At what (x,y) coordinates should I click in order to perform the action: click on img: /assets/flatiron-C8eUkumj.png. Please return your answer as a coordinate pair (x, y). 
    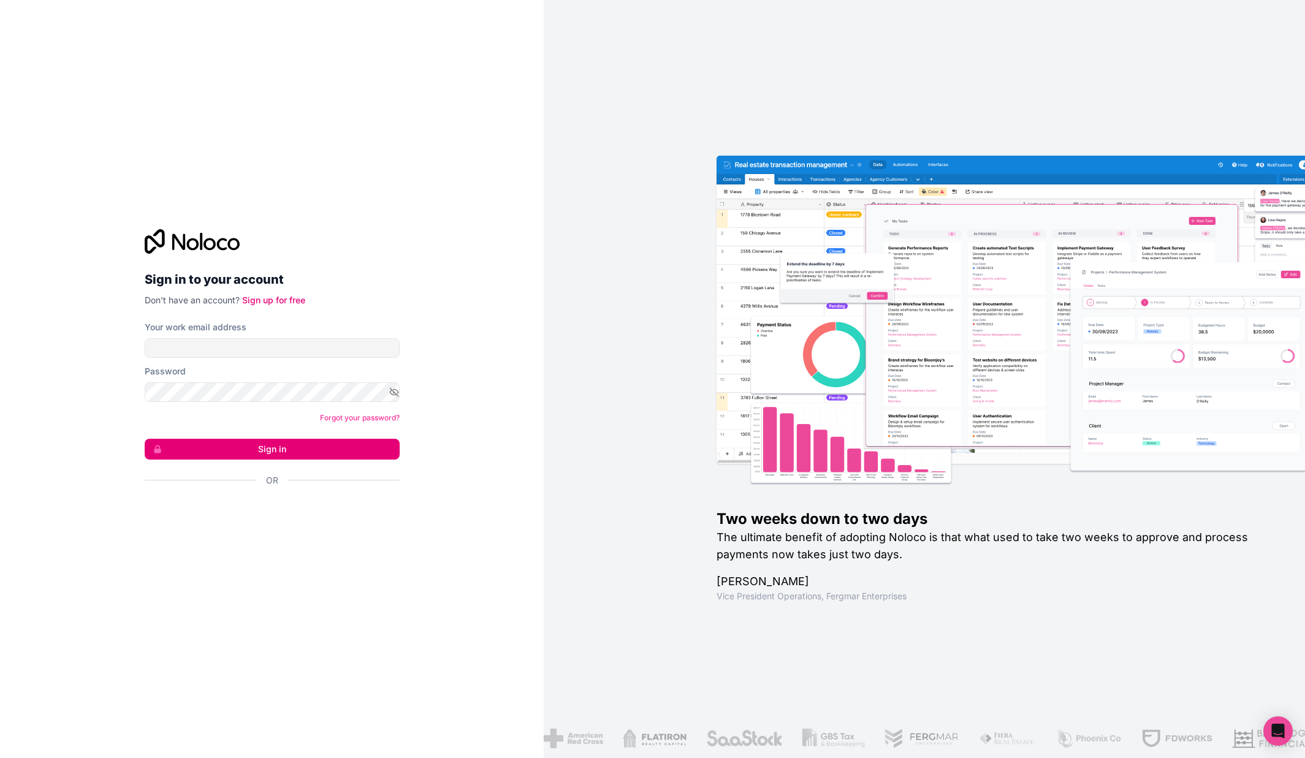
    Looking at the image, I should click on (653, 739).